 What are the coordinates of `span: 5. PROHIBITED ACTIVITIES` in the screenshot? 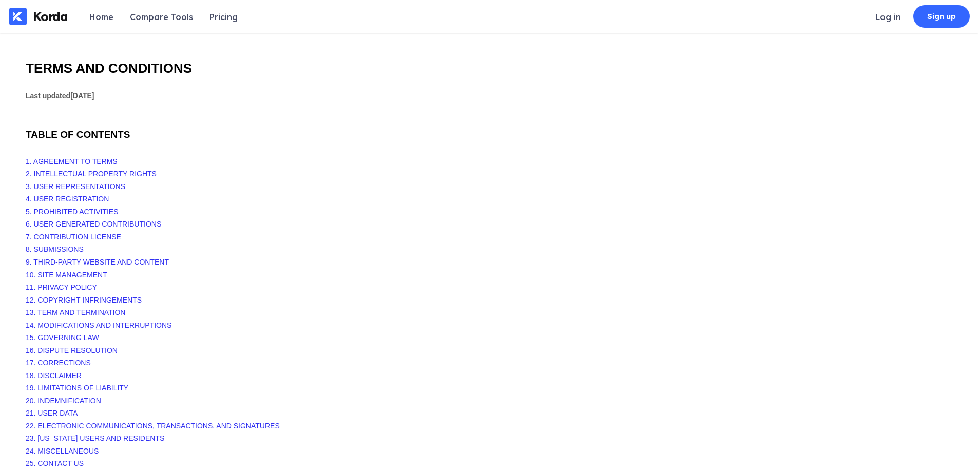 It's located at (72, 211).